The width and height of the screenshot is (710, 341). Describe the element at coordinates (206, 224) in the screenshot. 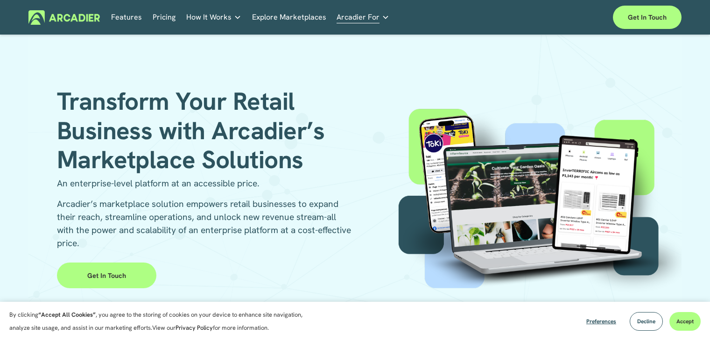

I see `p: Arcadier’s marketplace solution empowers retail businesses to expand their reach, streamline oper...` at that location.